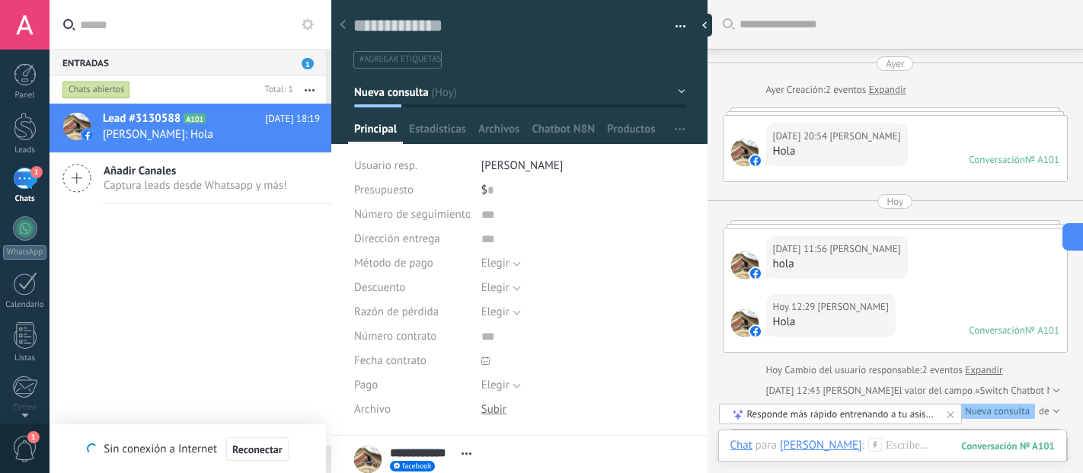 Image resolution: width=1083 pixels, height=473 pixels. What do you see at coordinates (257, 449) in the screenshot?
I see `span: Reconectar` at bounding box center [257, 449].